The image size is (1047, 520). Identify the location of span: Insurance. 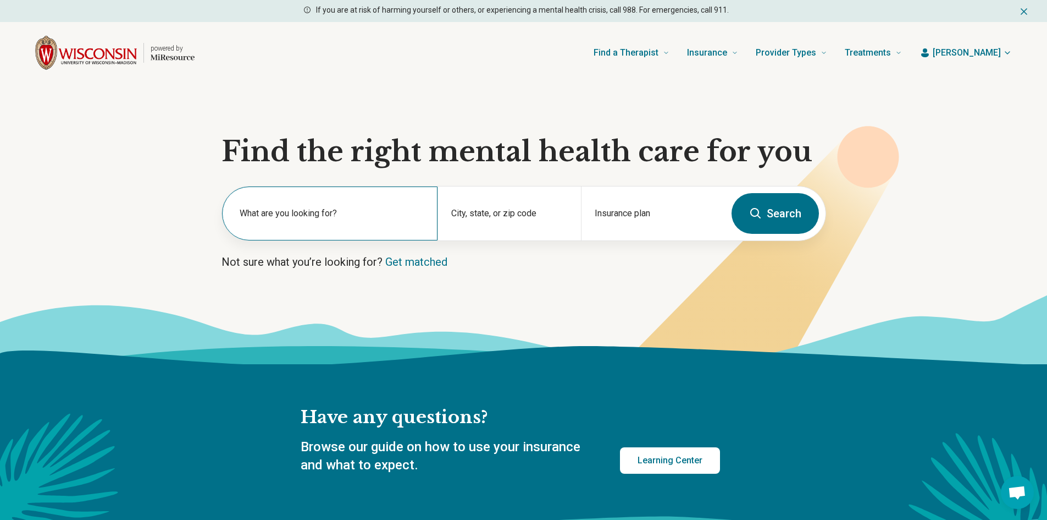
(707, 53).